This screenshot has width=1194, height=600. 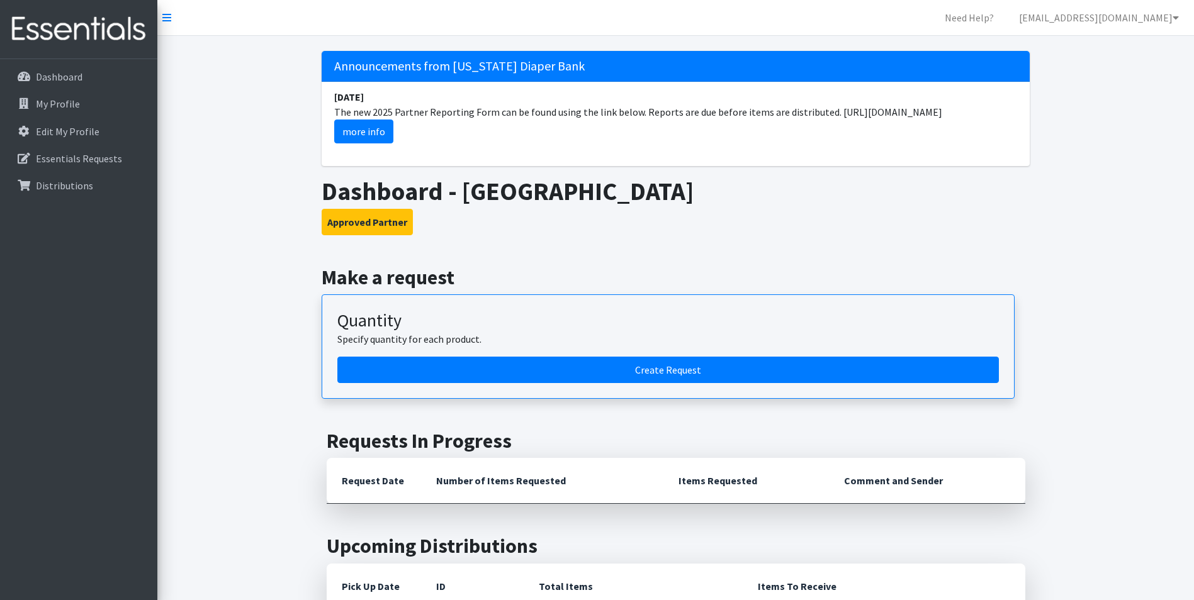 What do you see at coordinates (59, 77) in the screenshot?
I see `p: Dashboard` at bounding box center [59, 77].